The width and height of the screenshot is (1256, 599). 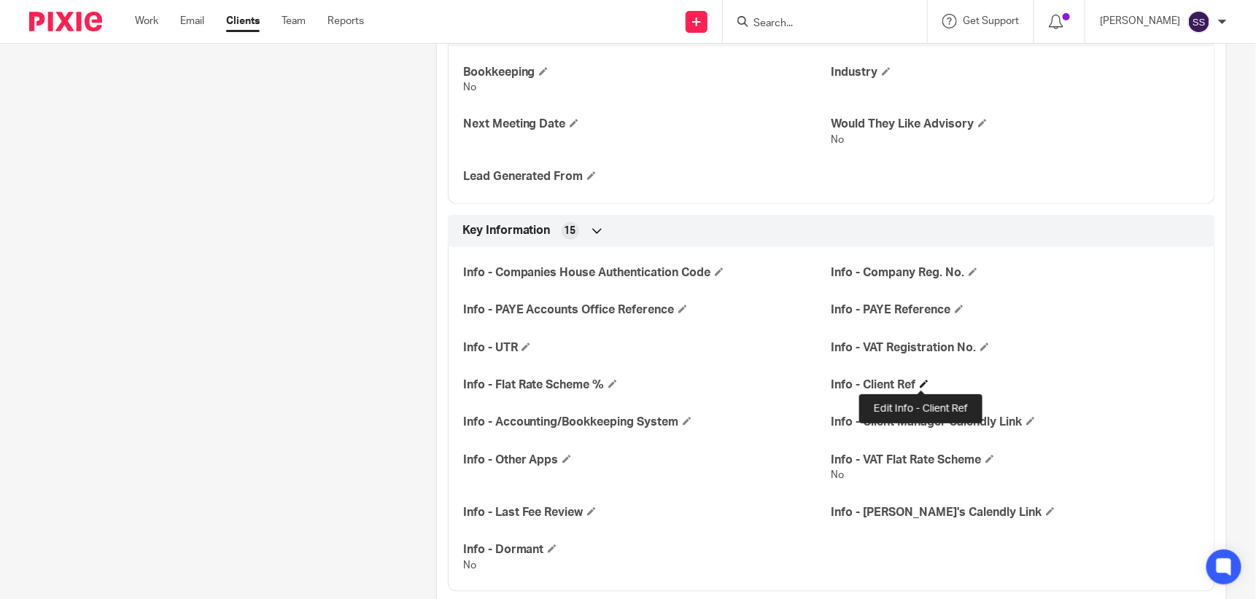 What do you see at coordinates (647, 550) in the screenshot?
I see `h4: Info - Dormant` at bounding box center [647, 550].